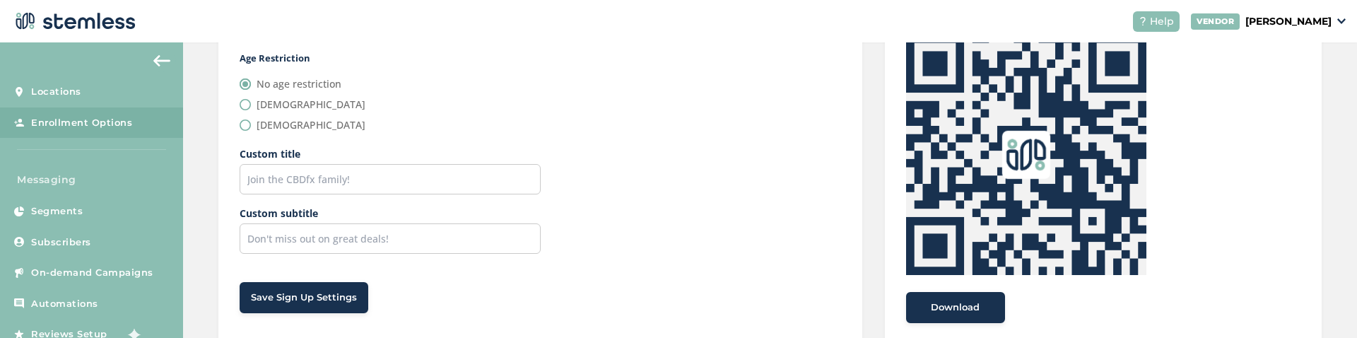 This screenshot has height=338, width=1357. Describe the element at coordinates (1321, 304) in the screenshot. I see `div: Chat Widget` at that location.